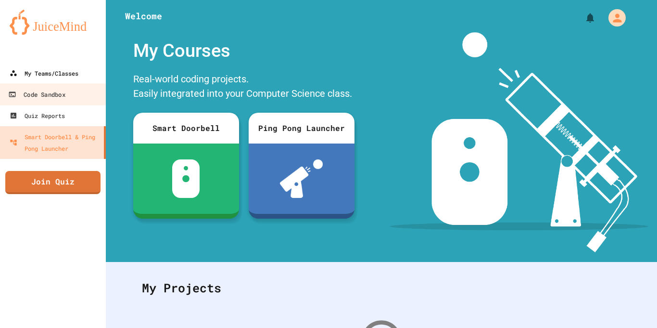  Describe the element at coordinates (244, 51) in the screenshot. I see `div: My Courses` at that location.